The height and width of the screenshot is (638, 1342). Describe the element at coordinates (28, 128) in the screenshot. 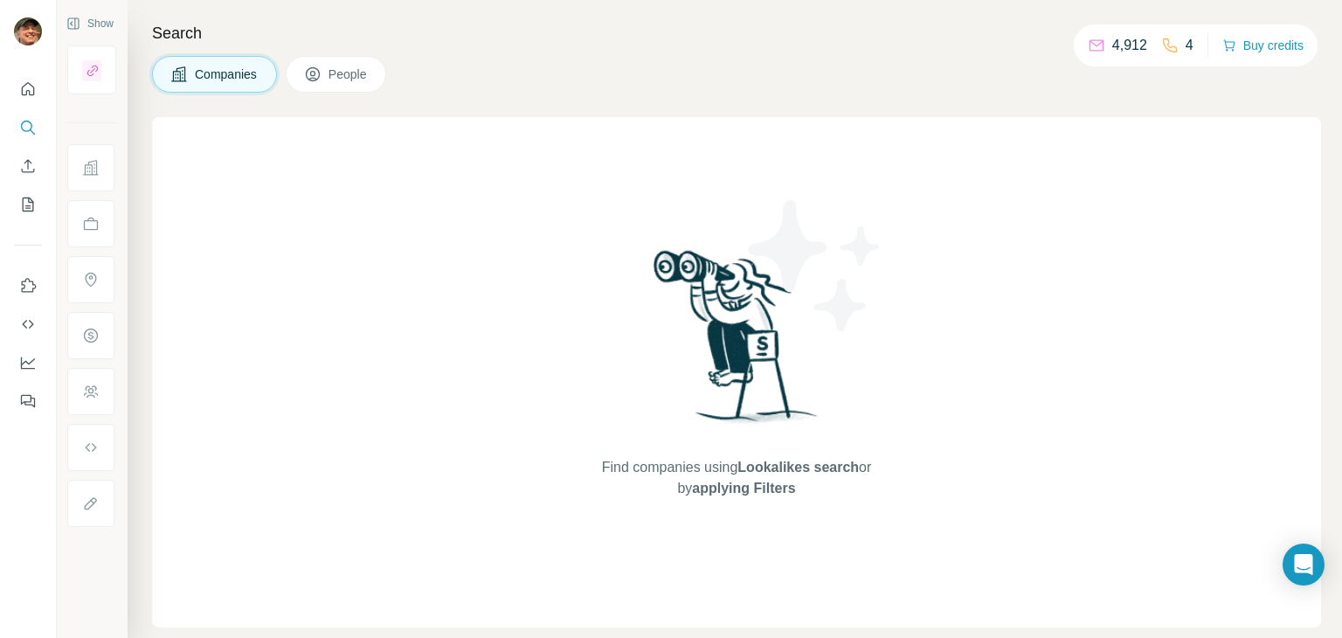

I see `button: Search` at that location.